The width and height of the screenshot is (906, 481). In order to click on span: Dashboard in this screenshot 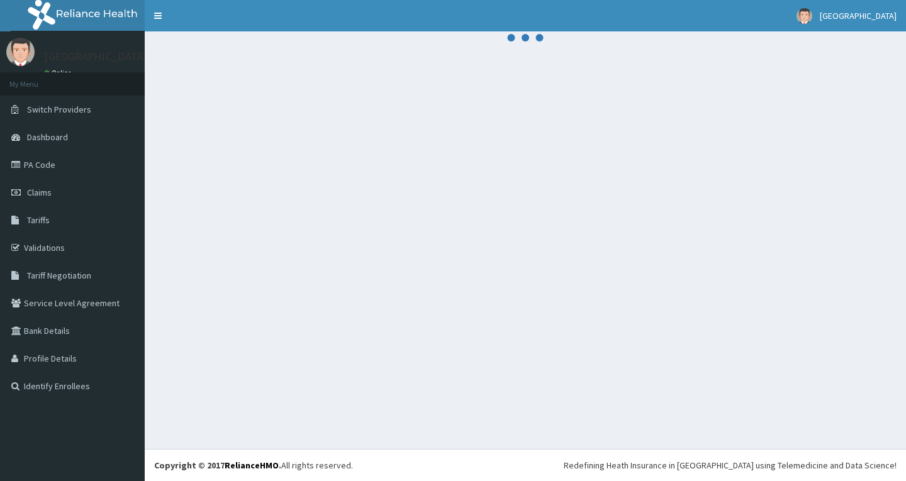, I will do `click(47, 137)`.